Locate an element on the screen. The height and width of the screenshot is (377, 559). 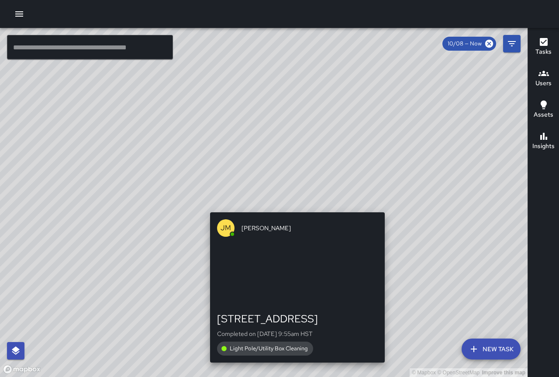
span: 10/08 — Now is located at coordinates (464, 44).